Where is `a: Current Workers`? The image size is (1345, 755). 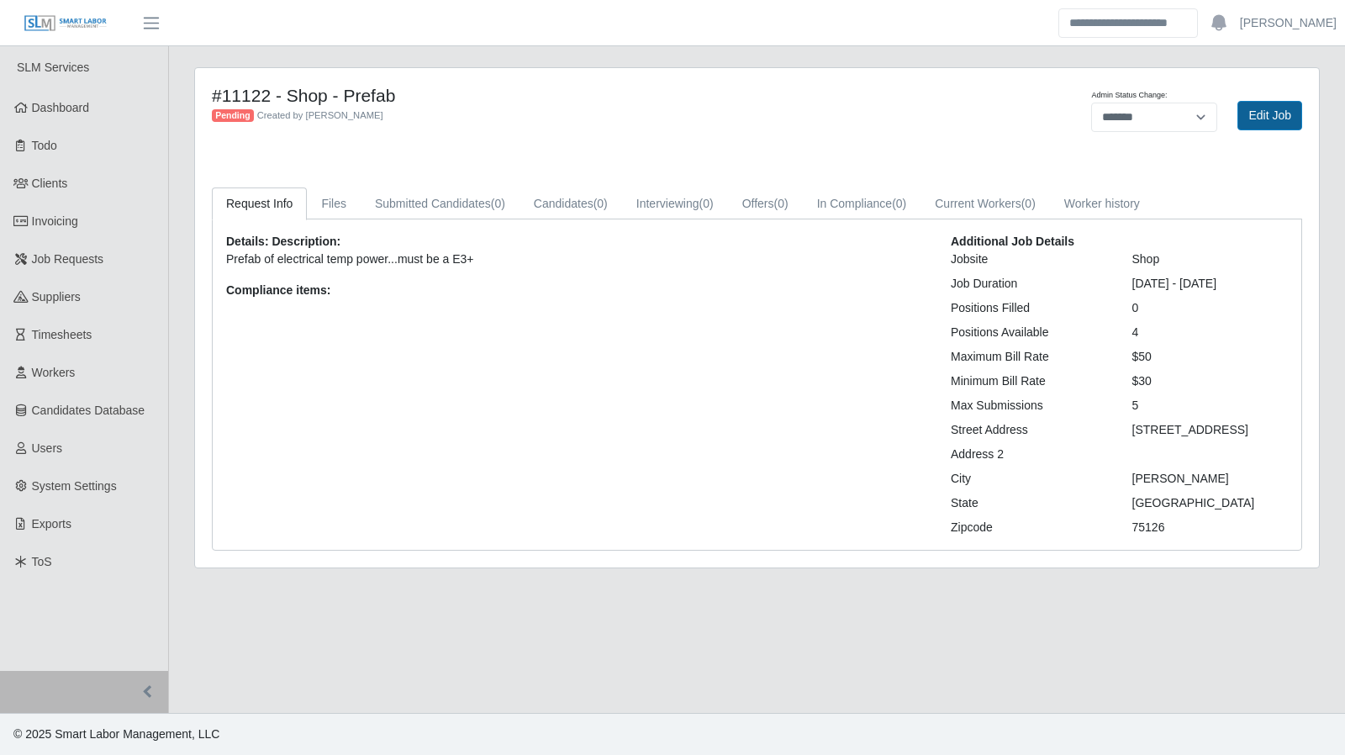 a: Current Workers is located at coordinates (985, 203).